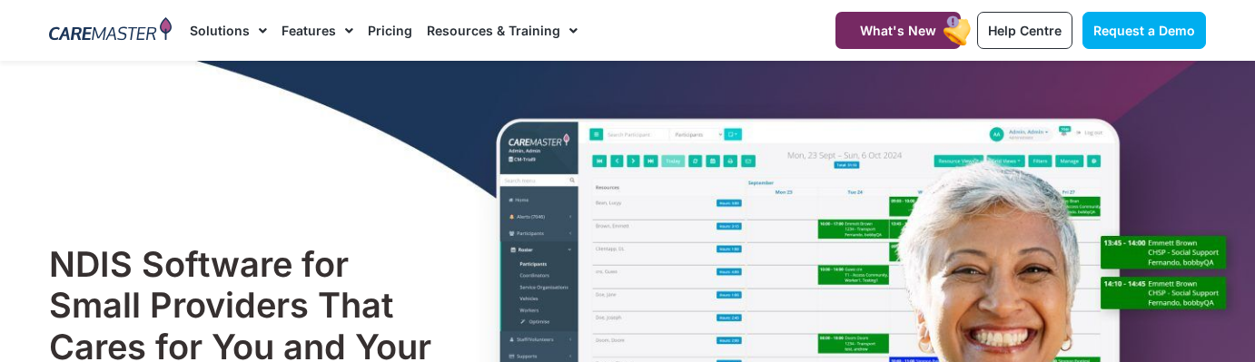 This screenshot has height=362, width=1255. I want to click on span: What's New, so click(898, 30).